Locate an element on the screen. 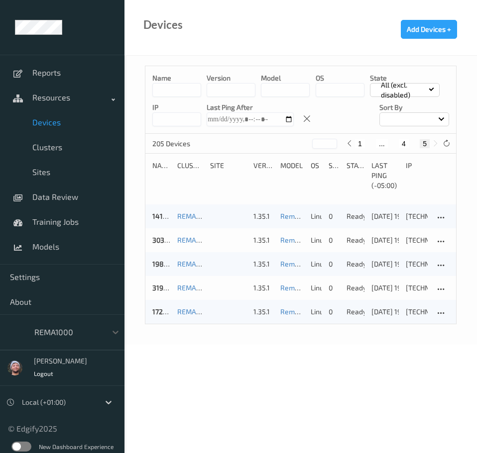 The width and height of the screenshot is (477, 453). p: model is located at coordinates (285, 78).